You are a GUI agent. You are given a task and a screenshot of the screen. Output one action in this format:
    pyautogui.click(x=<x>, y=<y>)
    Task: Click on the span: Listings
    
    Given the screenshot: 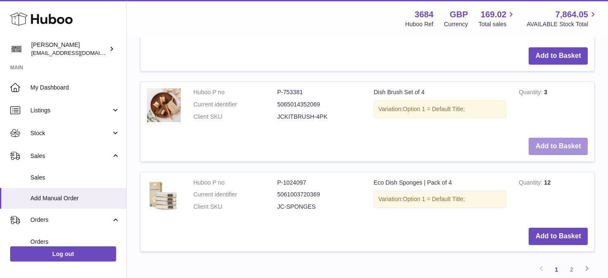 What is the action you would take?
    pyautogui.click(x=71, y=110)
    